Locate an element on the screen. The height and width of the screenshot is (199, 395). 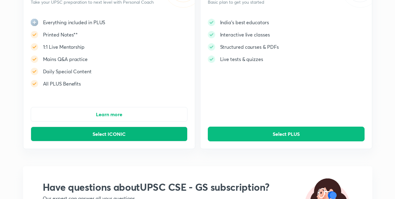
button: Select ICONIC is located at coordinates (109, 134).